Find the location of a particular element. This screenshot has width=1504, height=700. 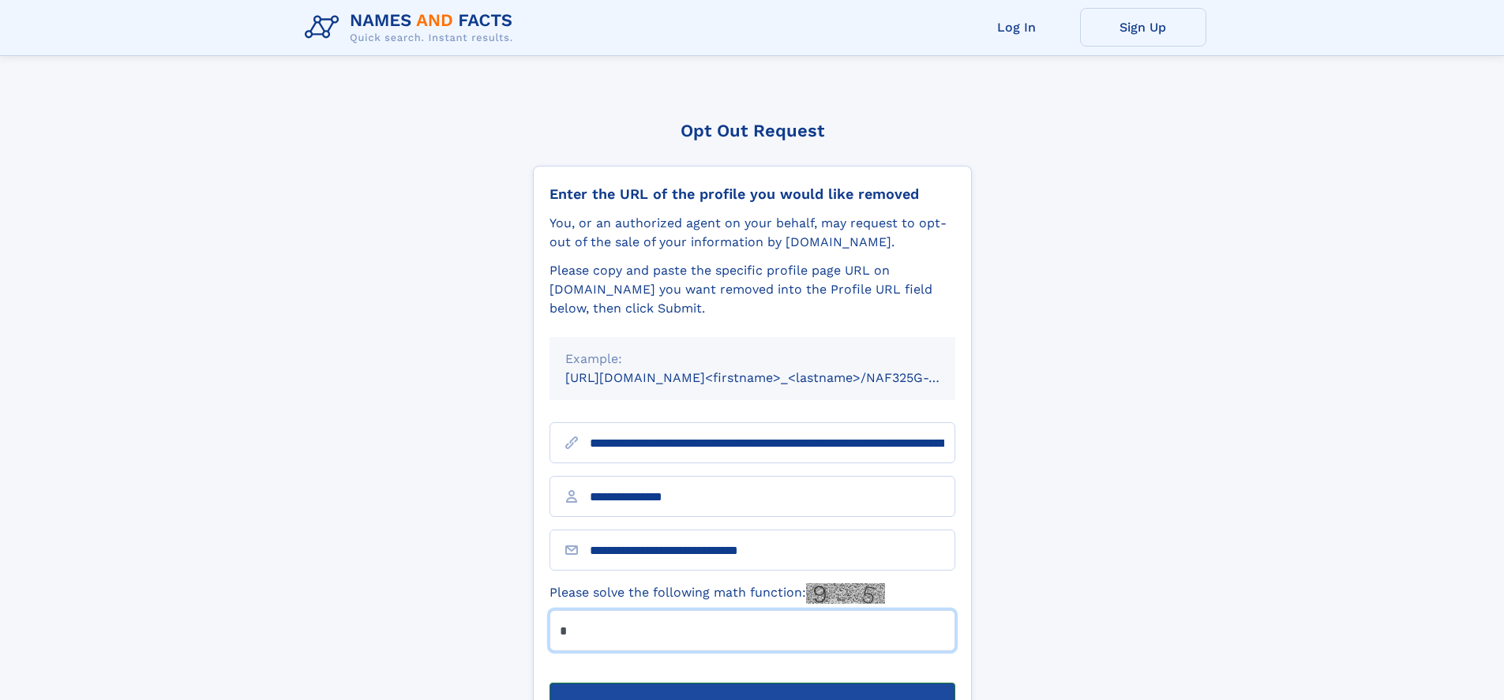

label: Please solve the following math function: is located at coordinates (717, 594).